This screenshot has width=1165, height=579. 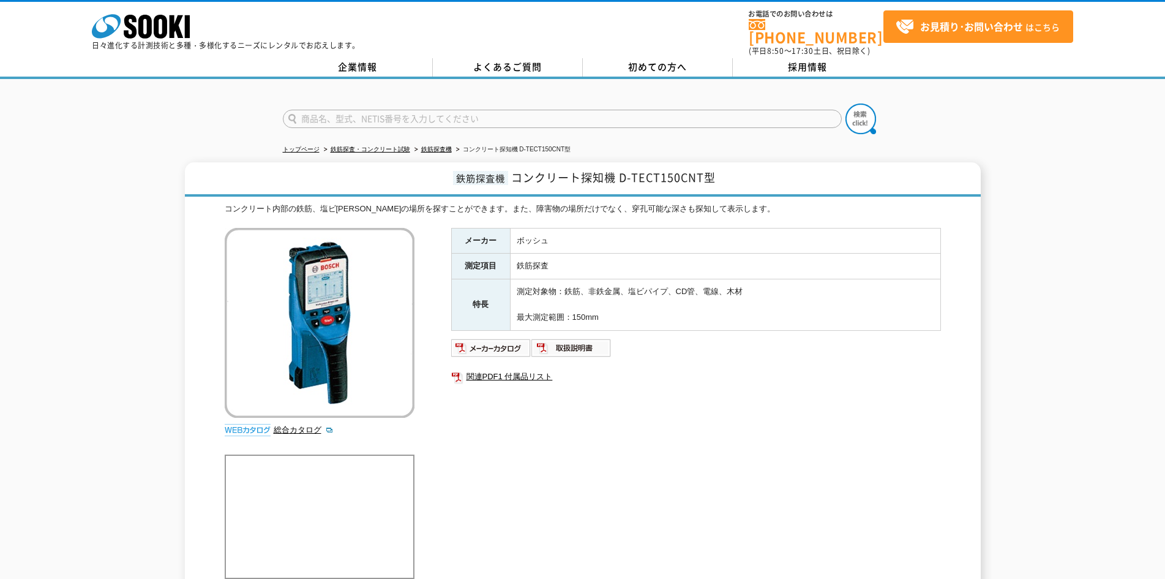 What do you see at coordinates (304, 429) in the screenshot?
I see `a: 総合カタログ` at bounding box center [304, 429].